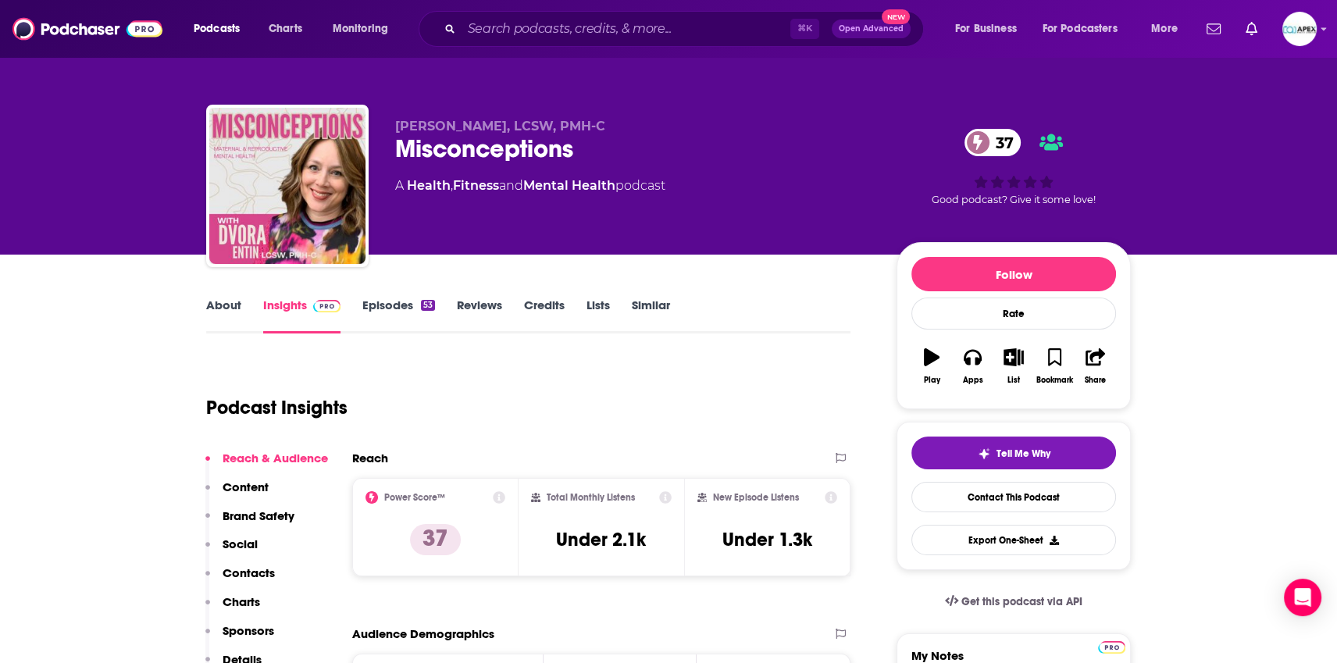 Image resolution: width=1337 pixels, height=663 pixels. Describe the element at coordinates (360, 29) in the screenshot. I see `span: Monitoring` at that location.